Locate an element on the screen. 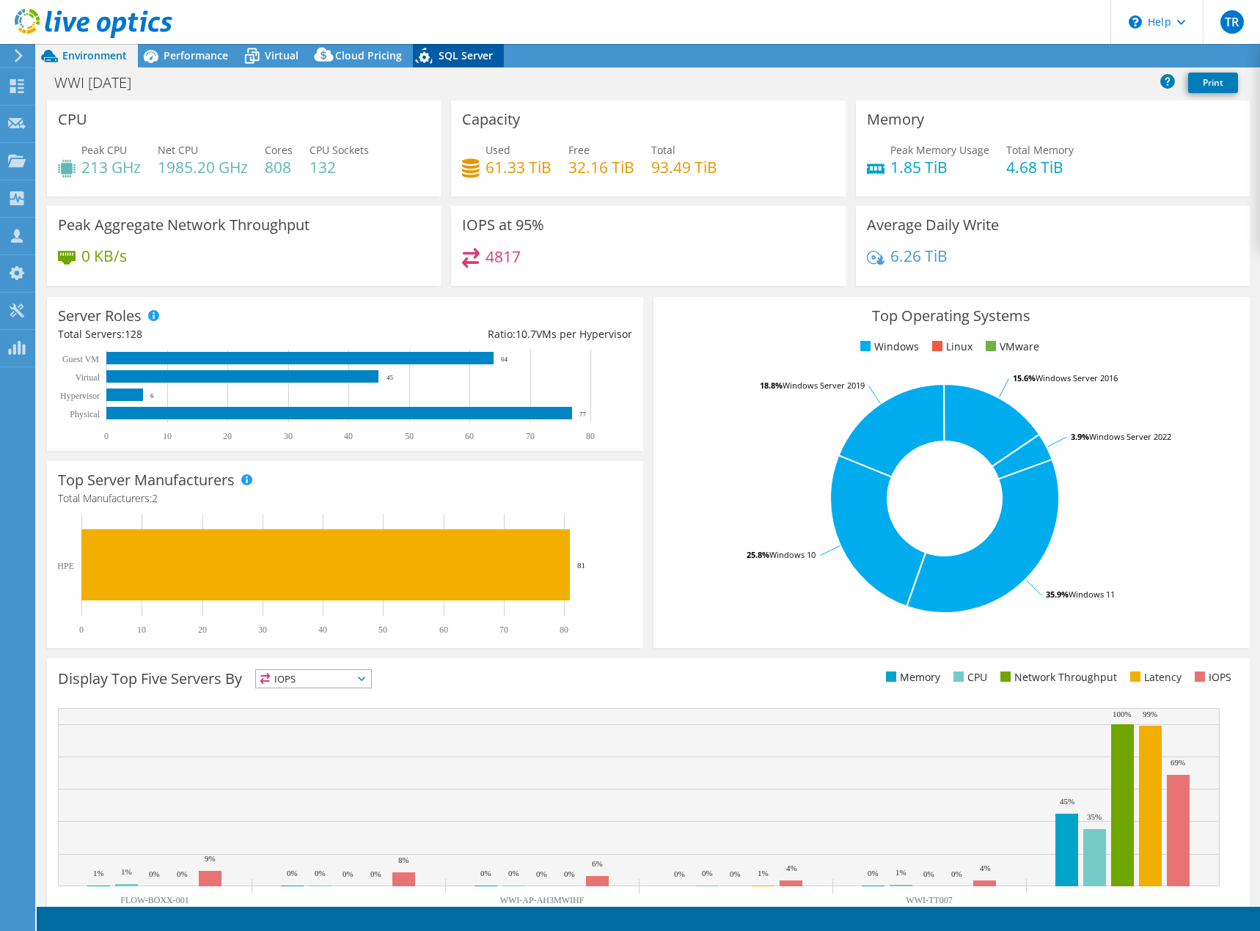  span: Net CPU is located at coordinates (177, 150).